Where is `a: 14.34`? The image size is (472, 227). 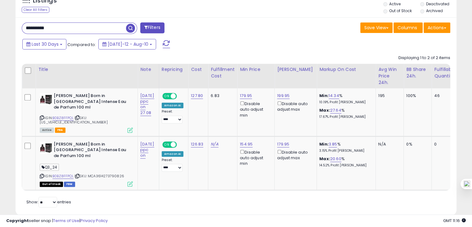 a: 14.34 is located at coordinates (334, 96).